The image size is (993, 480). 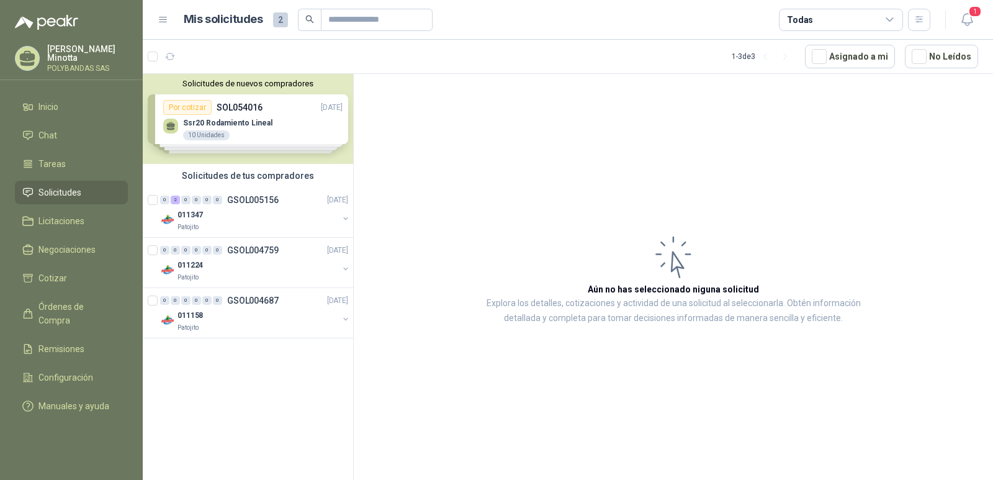 What do you see at coordinates (248, 176) in the screenshot?
I see `div: Solicitudes de tus compradores` at bounding box center [248, 176].